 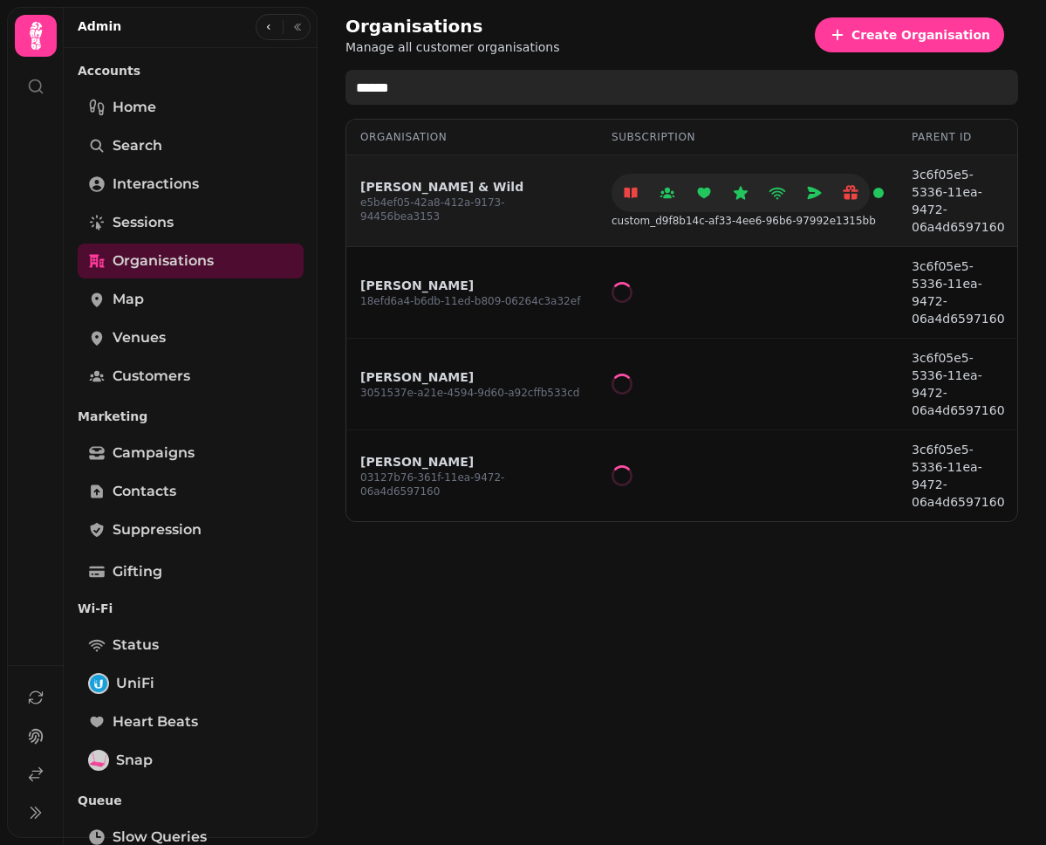 What do you see at coordinates (778, 193) in the screenshot?
I see `a: WiFi data capture+` at bounding box center [778, 193].